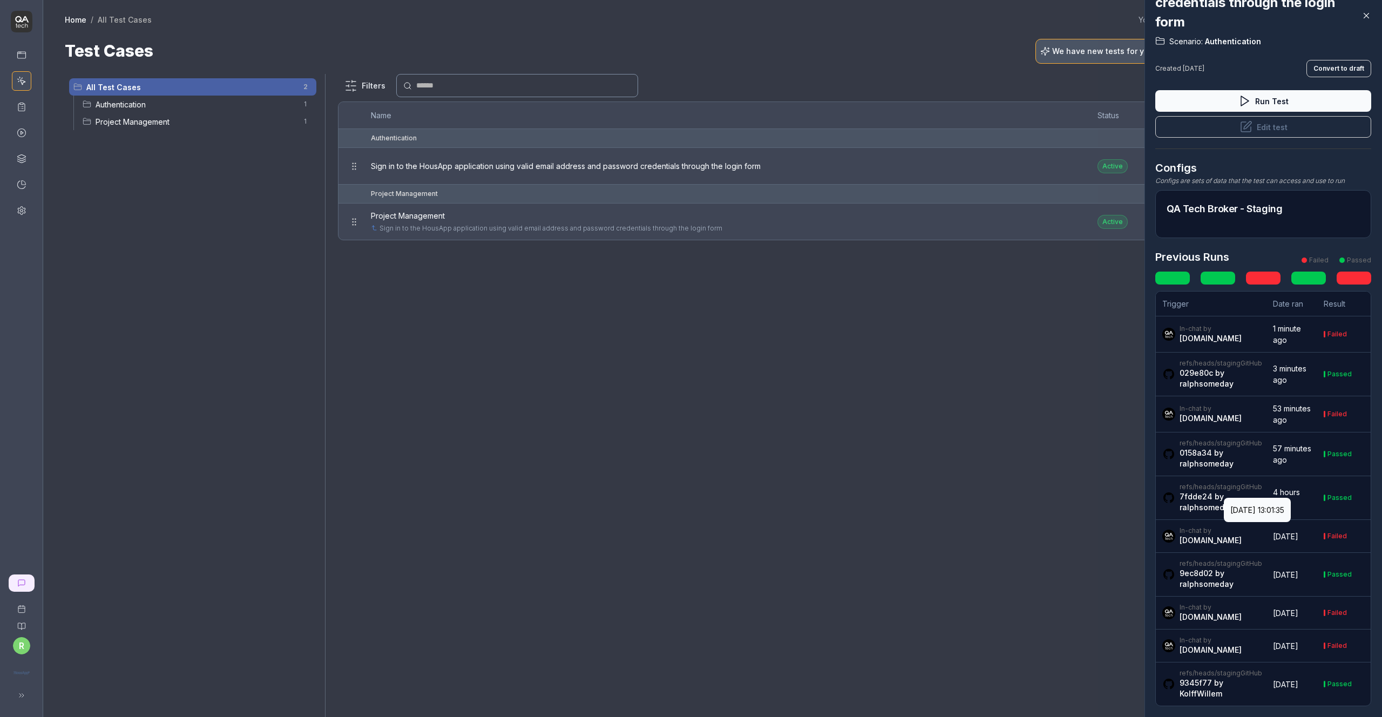 The height and width of the screenshot is (717, 1382). I want to click on a: 9ec8d02, so click(1196, 573).